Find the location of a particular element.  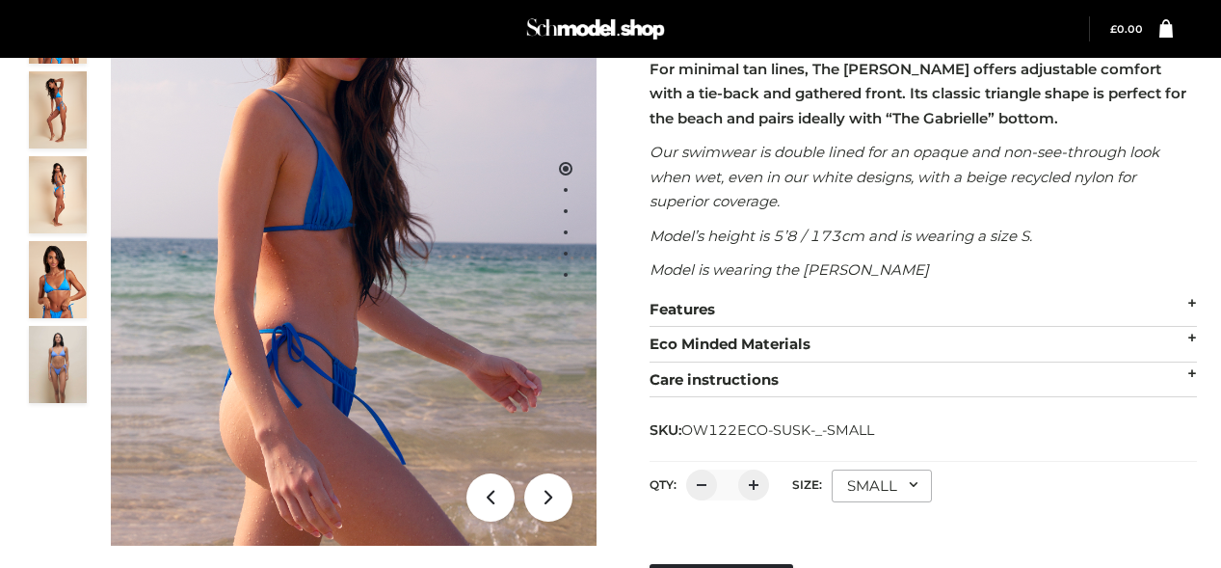

span: SKU: is located at coordinates (762, 430).